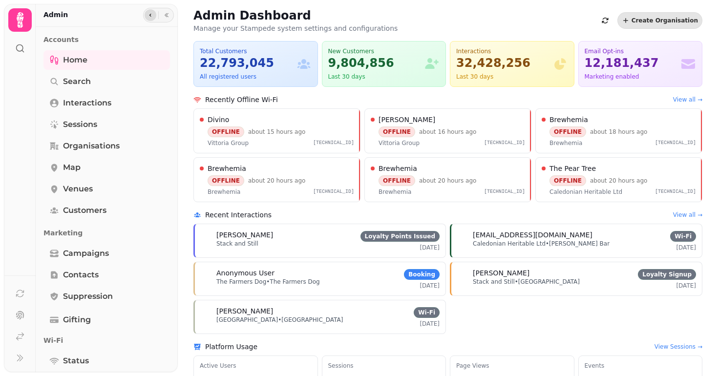  Describe the element at coordinates (660, 21) in the screenshot. I see `button: Create Organisation` at that location.